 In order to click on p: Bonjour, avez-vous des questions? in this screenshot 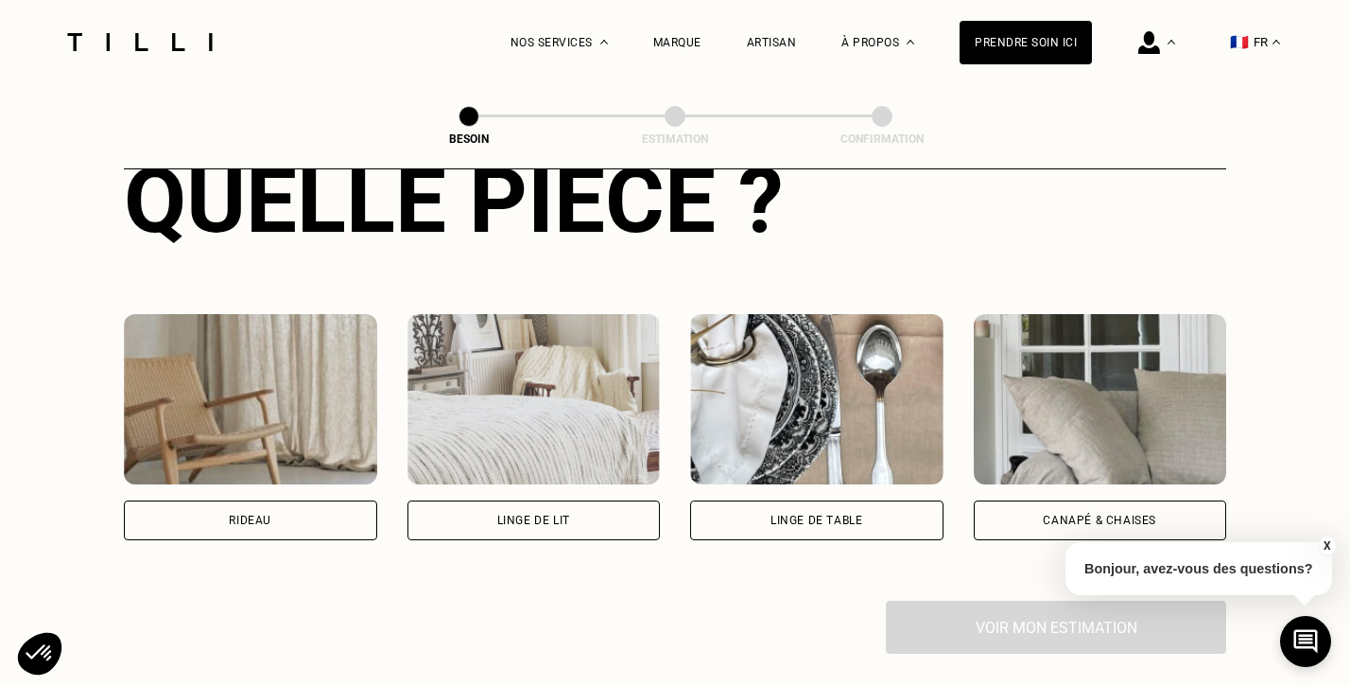, I will do `click(1199, 568)`.